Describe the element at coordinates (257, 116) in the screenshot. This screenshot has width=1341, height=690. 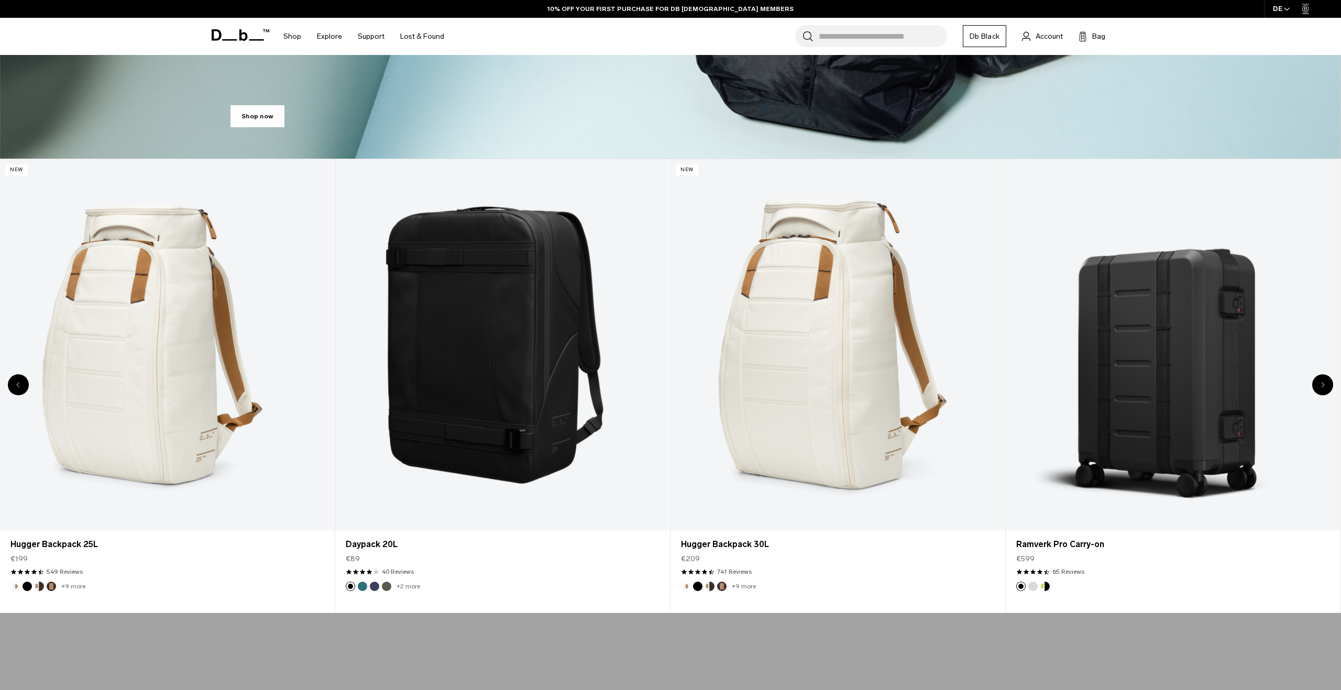
I see `a: Shop now` at that location.